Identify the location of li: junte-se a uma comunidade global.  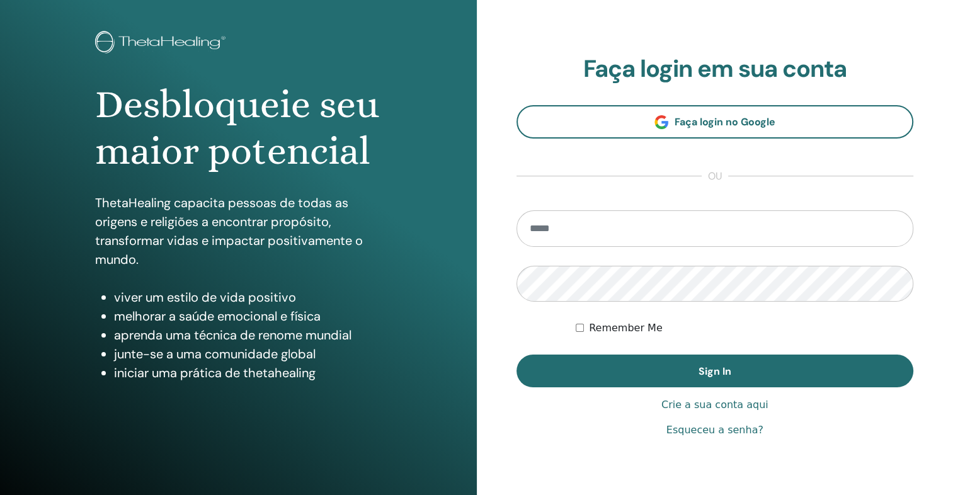
(248, 354).